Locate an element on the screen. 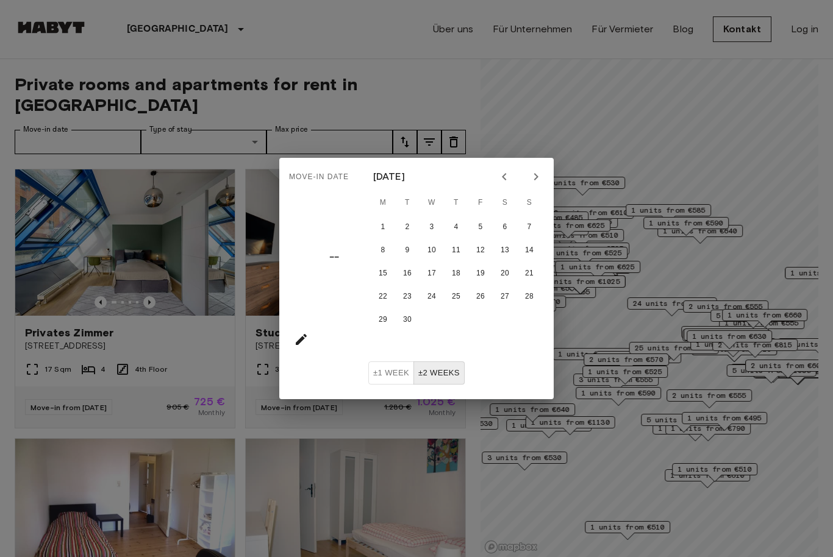  button: calendar view is open, go to text input view is located at coordinates (301, 340).